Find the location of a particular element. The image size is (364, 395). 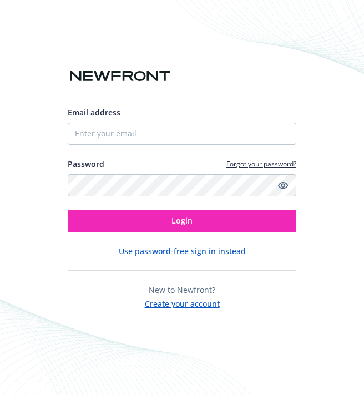

label: Password is located at coordinates (86, 164).